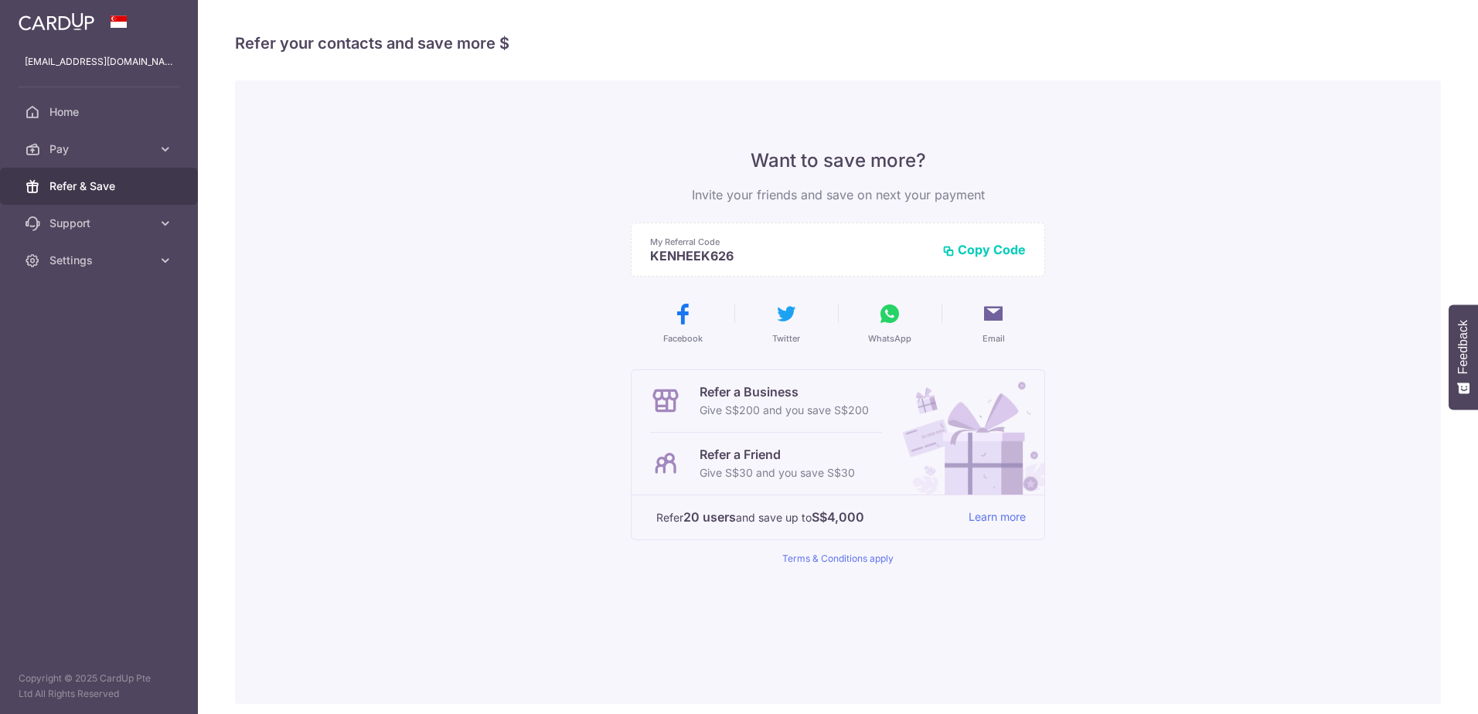  Describe the element at coordinates (100, 112) in the screenshot. I see `span: Home` at that location.